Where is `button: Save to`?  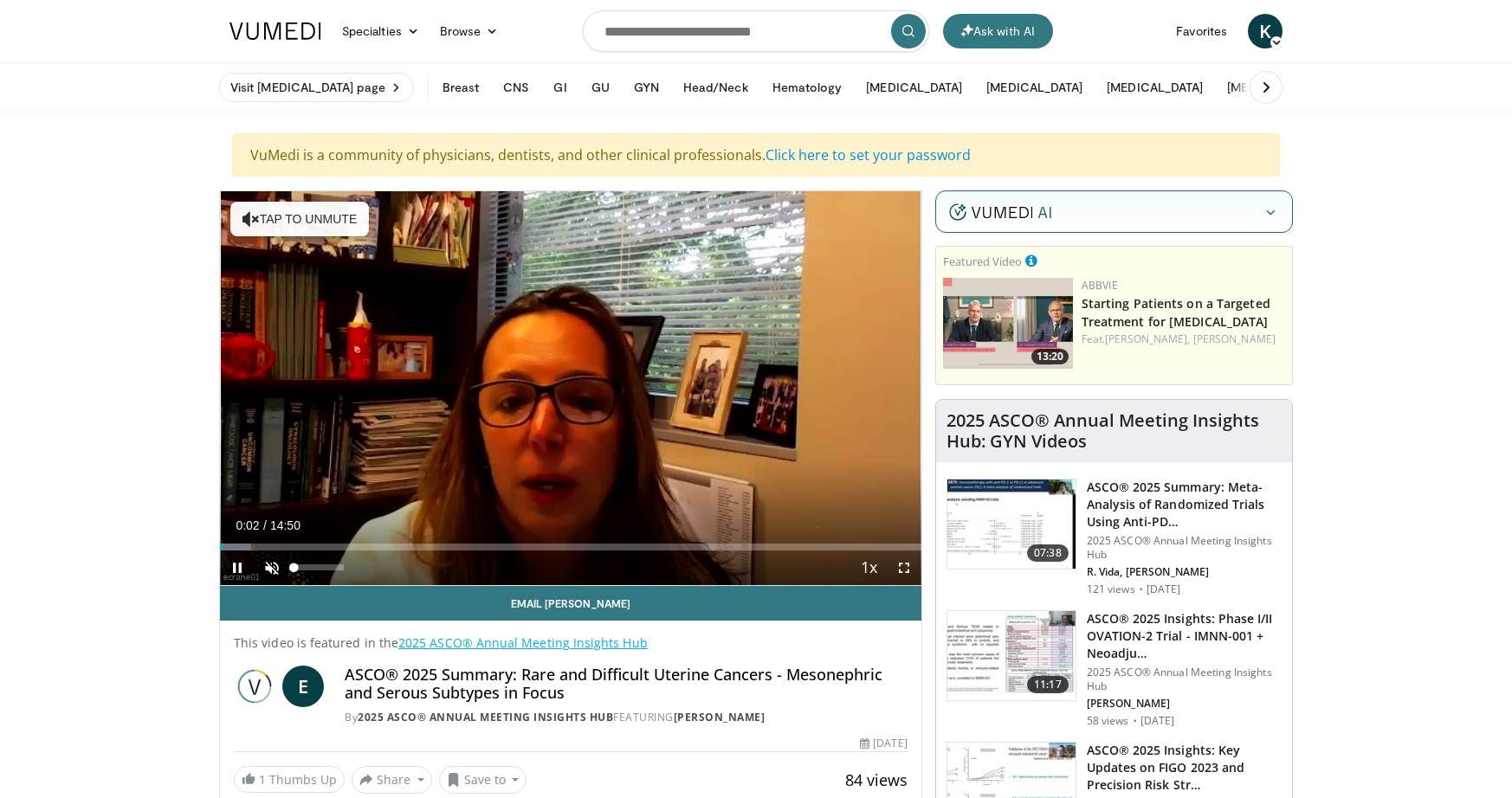 button: Save to is located at coordinates (483, 780).